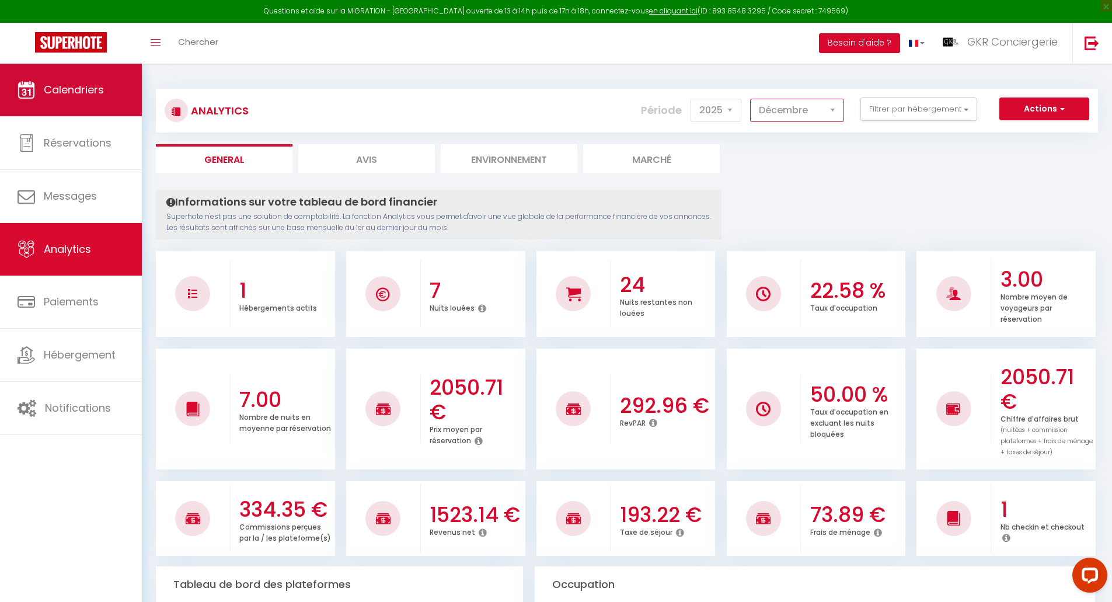  I want to click on h3: 7, so click(476, 291).